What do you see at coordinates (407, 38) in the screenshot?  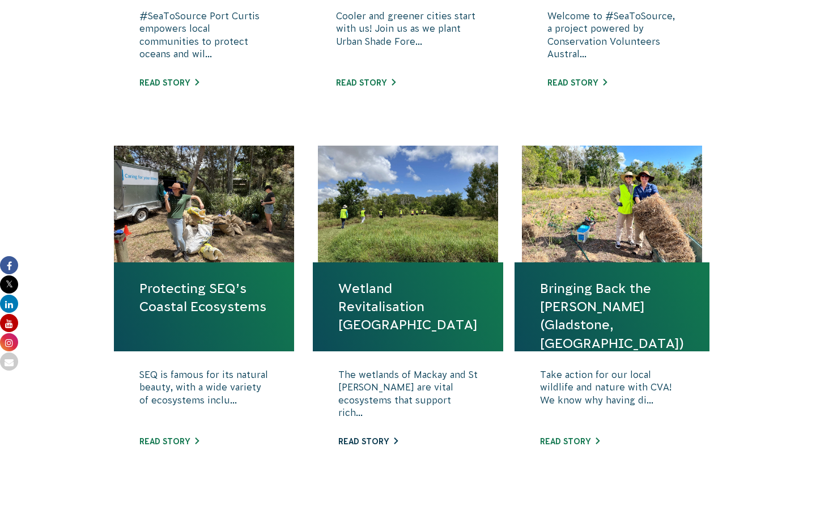 I see `p: Cooler and greener cities start with us! Join us as we plant Urban Shade Fore...` at bounding box center [407, 38].